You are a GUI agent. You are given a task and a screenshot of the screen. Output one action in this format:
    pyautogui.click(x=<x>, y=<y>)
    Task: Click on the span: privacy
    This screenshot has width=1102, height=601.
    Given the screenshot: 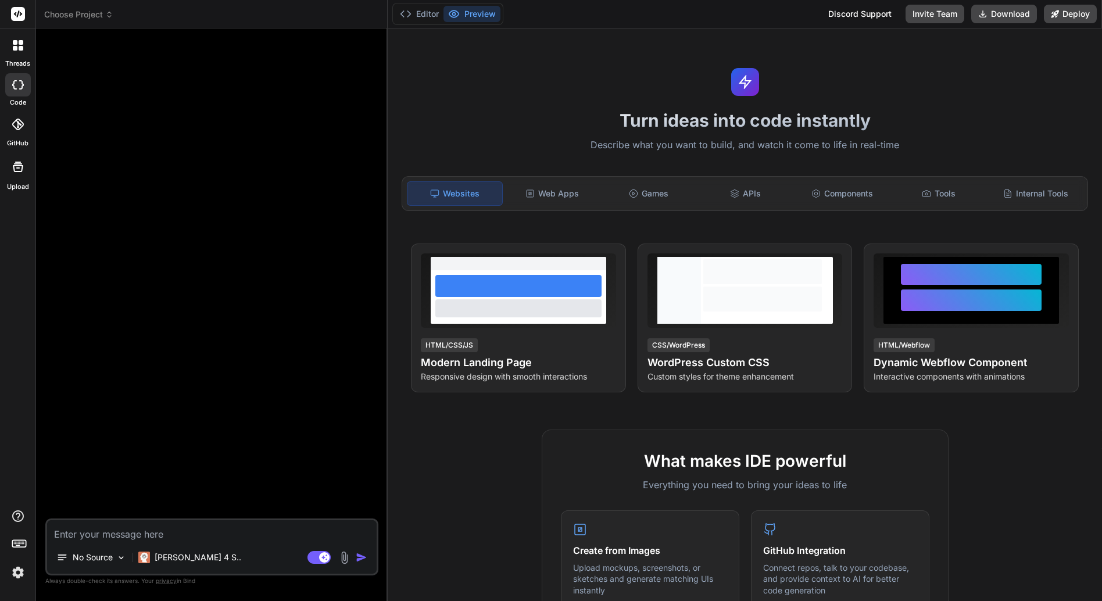 What is the action you would take?
    pyautogui.click(x=166, y=581)
    